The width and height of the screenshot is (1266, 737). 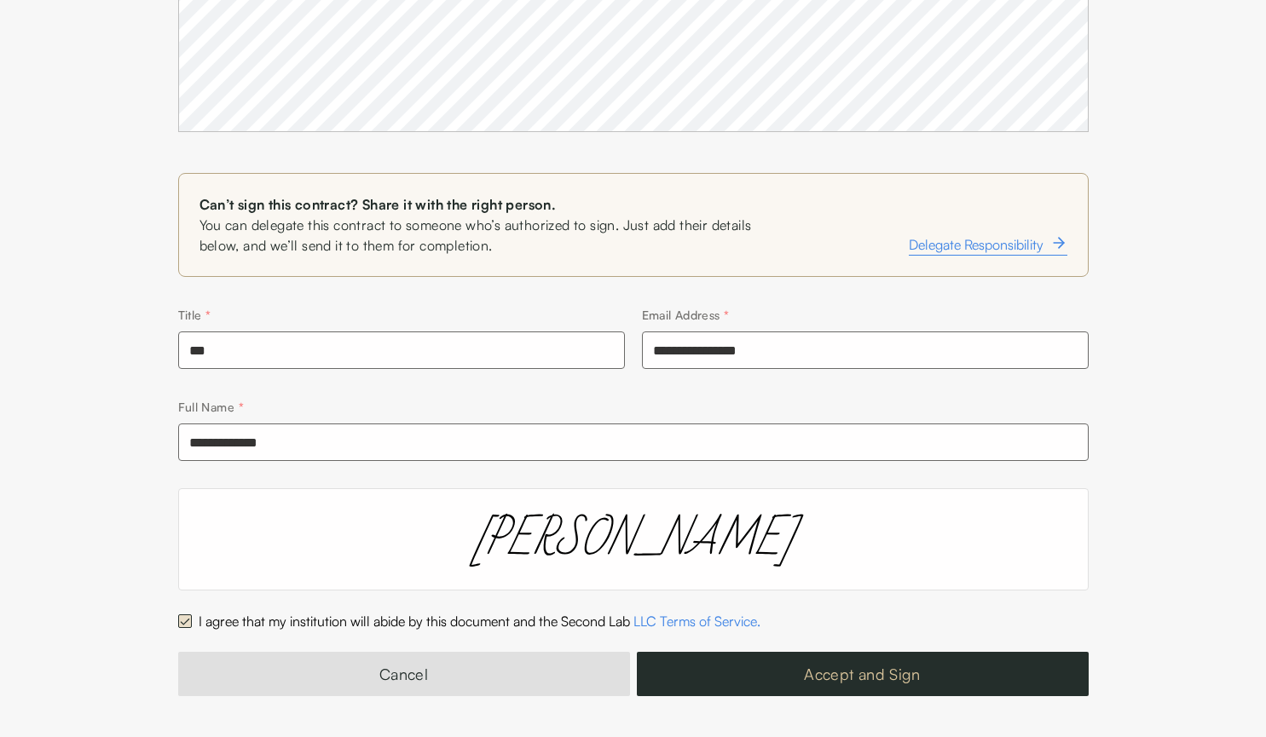 I want to click on label: I agree that my institution will abide by this document and the Second Lab, so click(x=479, y=621).